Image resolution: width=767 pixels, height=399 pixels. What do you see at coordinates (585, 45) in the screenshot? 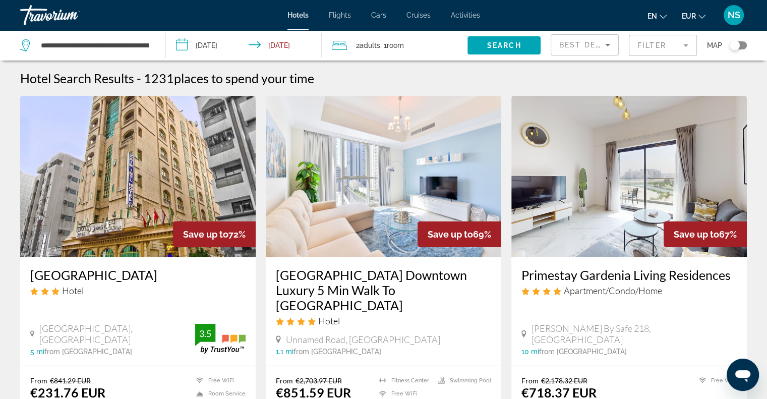
I see `mat-select: Sort by` at bounding box center [585, 45].